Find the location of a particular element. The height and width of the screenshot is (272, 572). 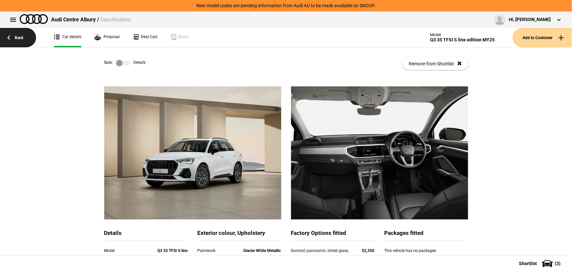

span: Shortlist is located at coordinates (528, 263).